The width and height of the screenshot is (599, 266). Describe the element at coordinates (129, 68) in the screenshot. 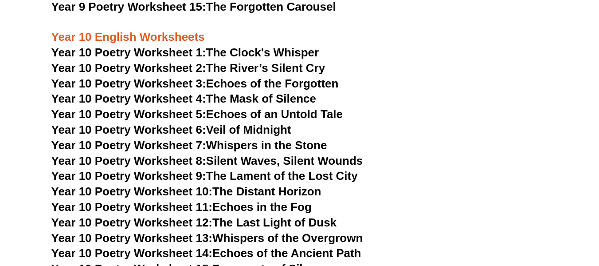

I see `span: Year 10 Poetry Worksheet 2:` at that location.